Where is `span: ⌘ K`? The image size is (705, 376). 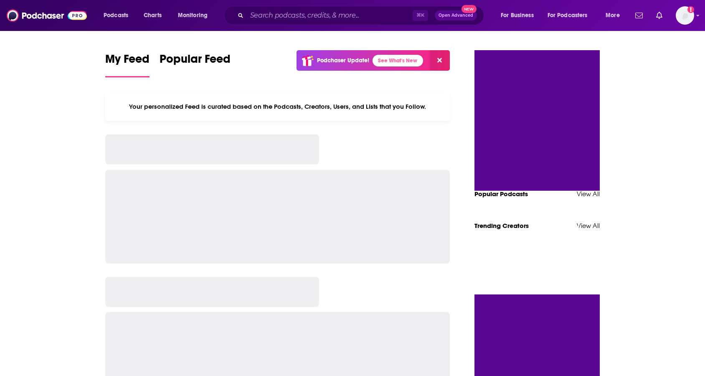
span: ⌘ K is located at coordinates (420, 15).